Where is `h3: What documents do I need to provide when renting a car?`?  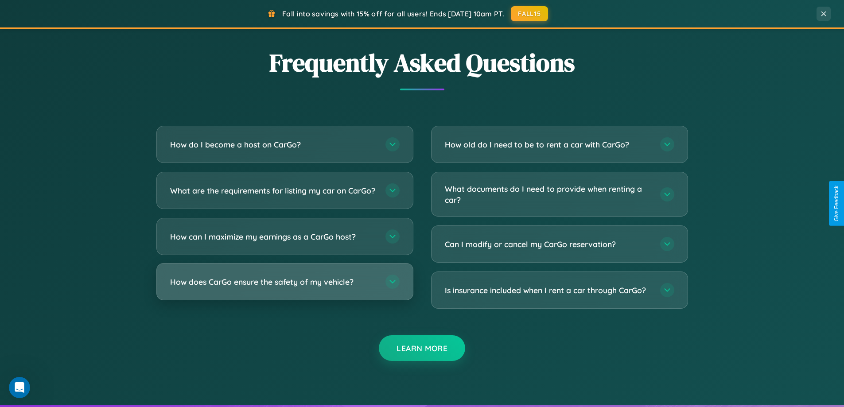 h3: What documents do I need to provide when renting a car? is located at coordinates (548, 194).